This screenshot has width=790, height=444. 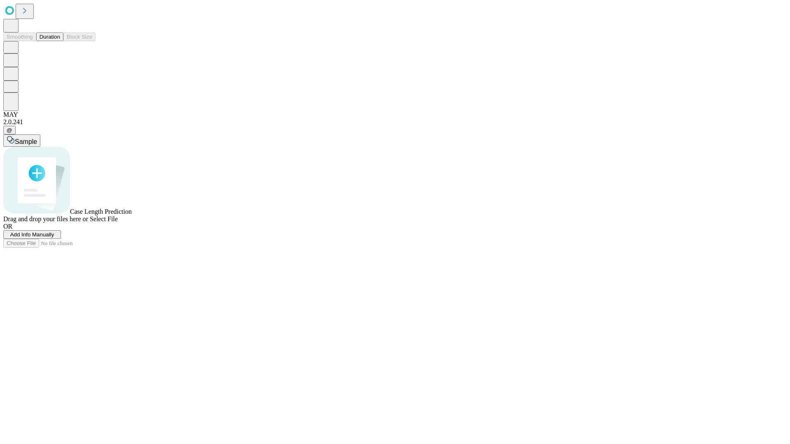 What do you see at coordinates (79, 37) in the screenshot?
I see `button: Block Size` at bounding box center [79, 37].